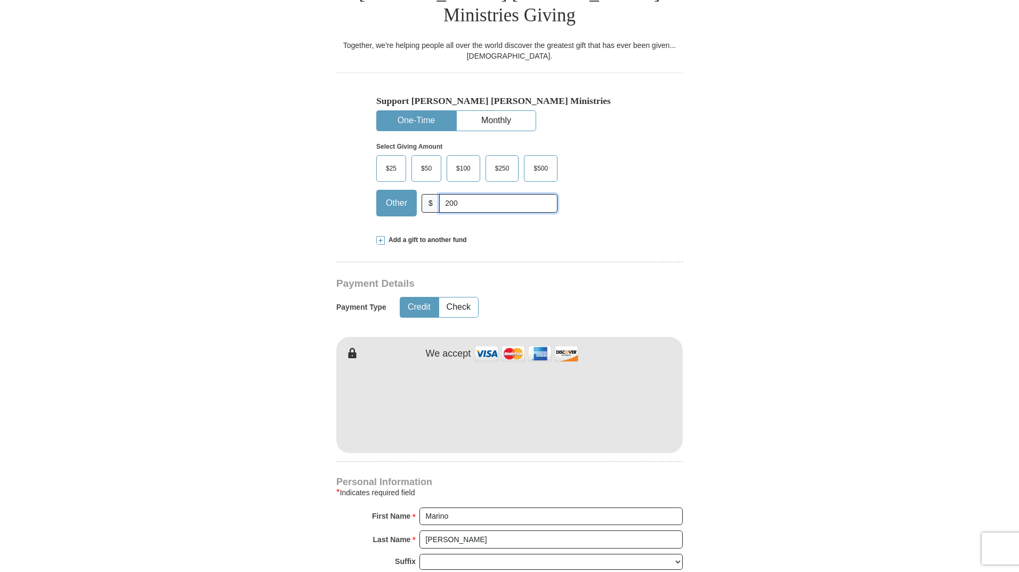  What do you see at coordinates (498, 203) in the screenshot?
I see `input: Other Amount` at bounding box center [498, 203].